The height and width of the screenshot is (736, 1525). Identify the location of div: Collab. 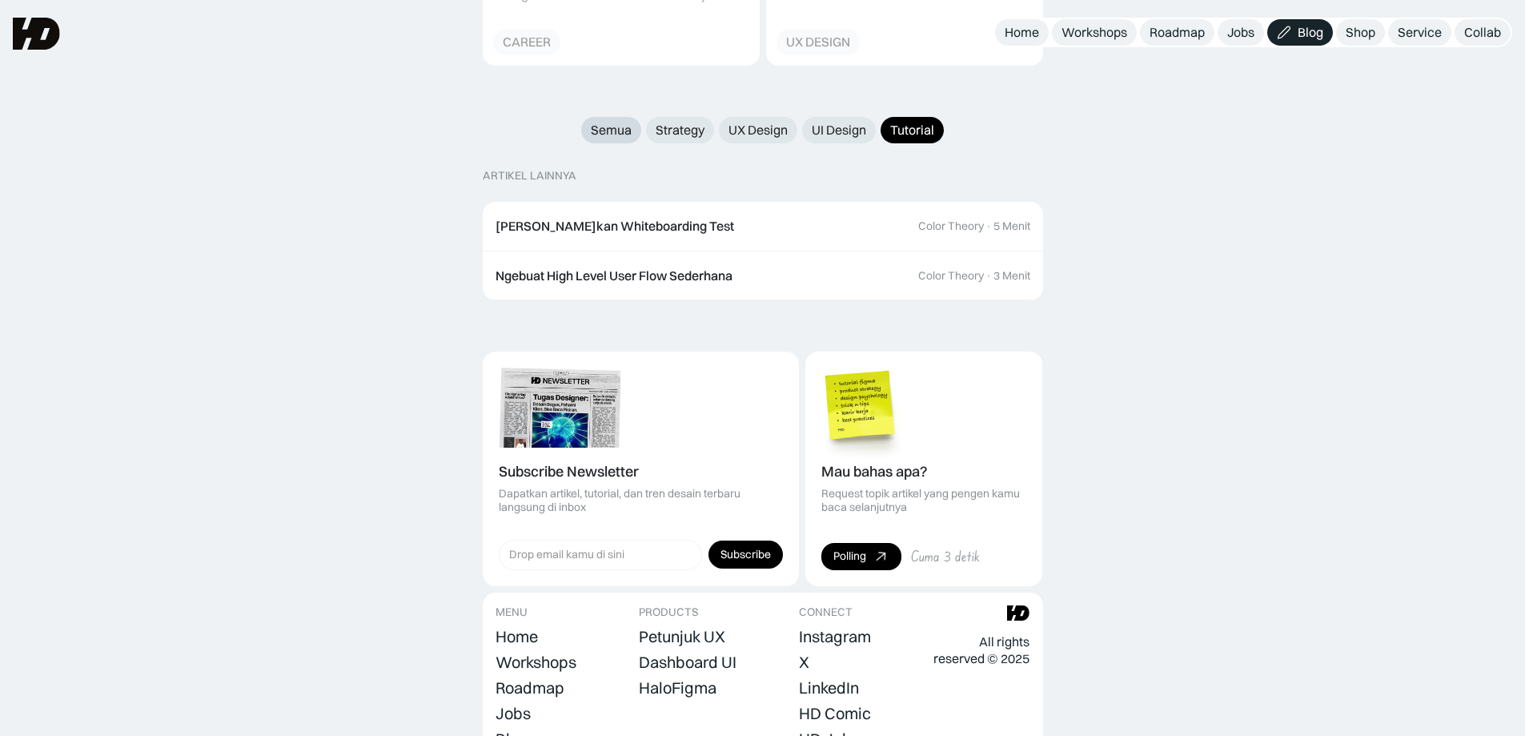
(1483, 32).